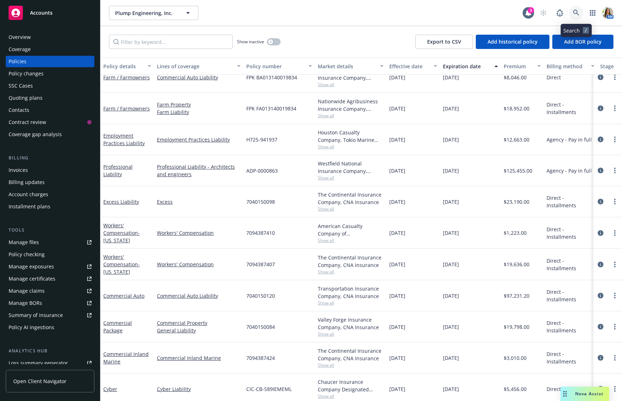  What do you see at coordinates (444, 41) in the screenshot?
I see `span: Export to CSV` at bounding box center [444, 41].